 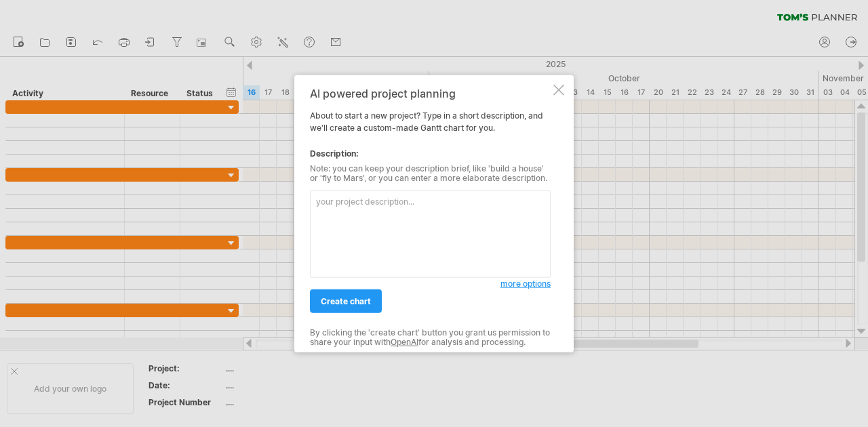 What do you see at coordinates (430, 94) in the screenshot?
I see `div: AI powered project planning` at bounding box center [430, 94].